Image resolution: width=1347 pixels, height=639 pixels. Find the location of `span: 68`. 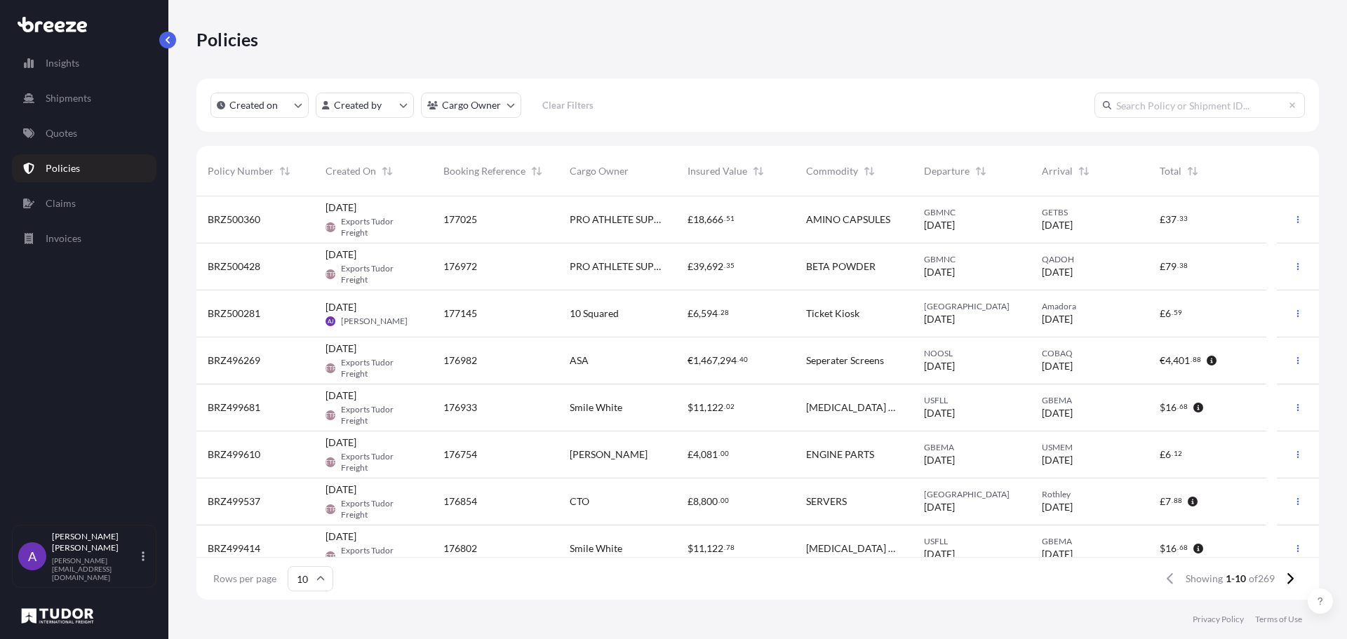

span: 68 is located at coordinates (1184, 406).